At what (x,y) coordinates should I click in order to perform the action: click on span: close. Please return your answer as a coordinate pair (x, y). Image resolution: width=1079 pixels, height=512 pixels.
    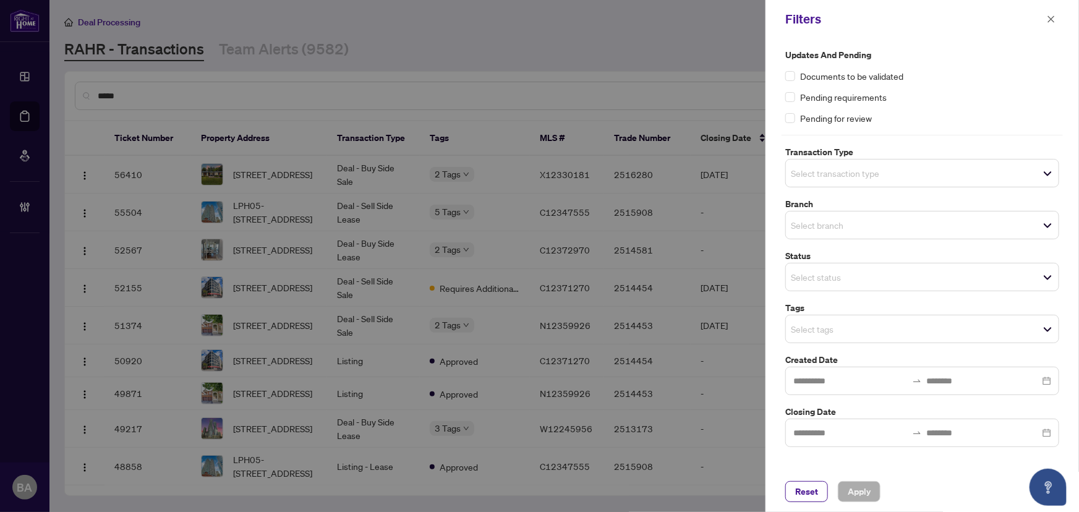
    Looking at the image, I should click on (1051, 19).